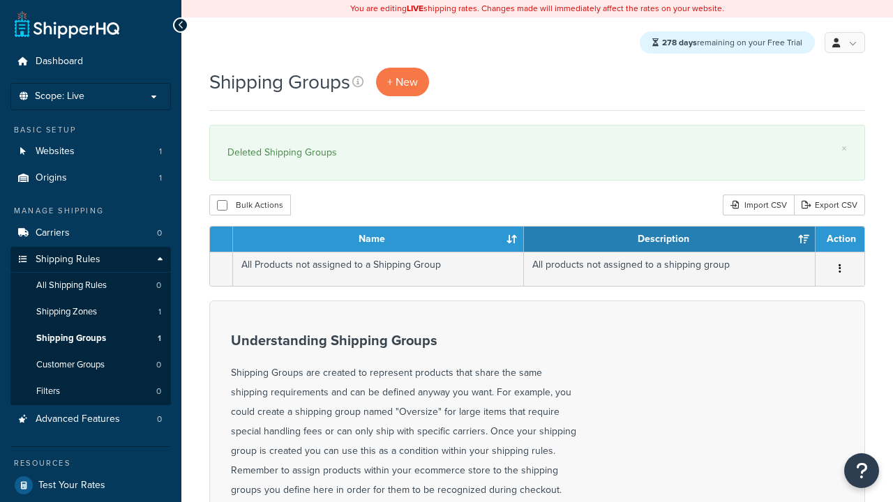 The image size is (893, 502). What do you see at coordinates (51, 178) in the screenshot?
I see `span: Origins` at bounding box center [51, 178].